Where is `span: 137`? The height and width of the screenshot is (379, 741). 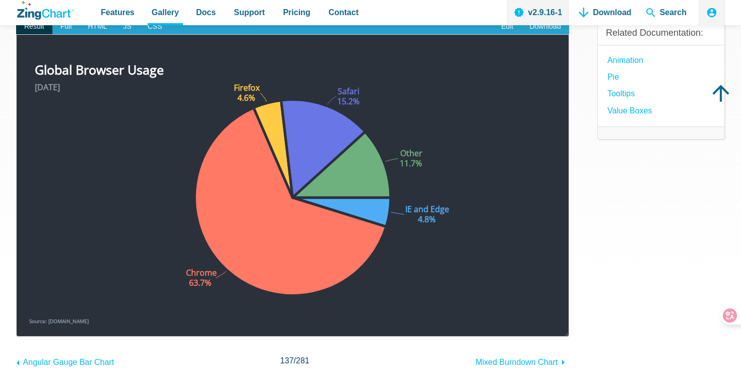
span: 137 is located at coordinates (287, 360).